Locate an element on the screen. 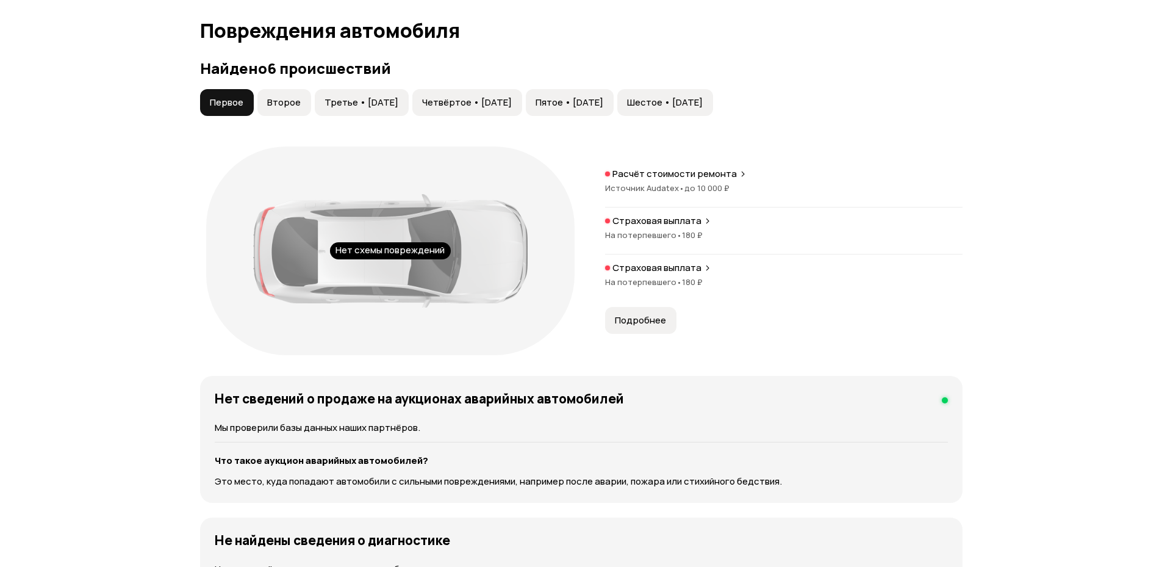  p: Это место, куда попадают автомобили с сильными повреждениями, например после аварии, пожара или с... is located at coordinates (581, 481).